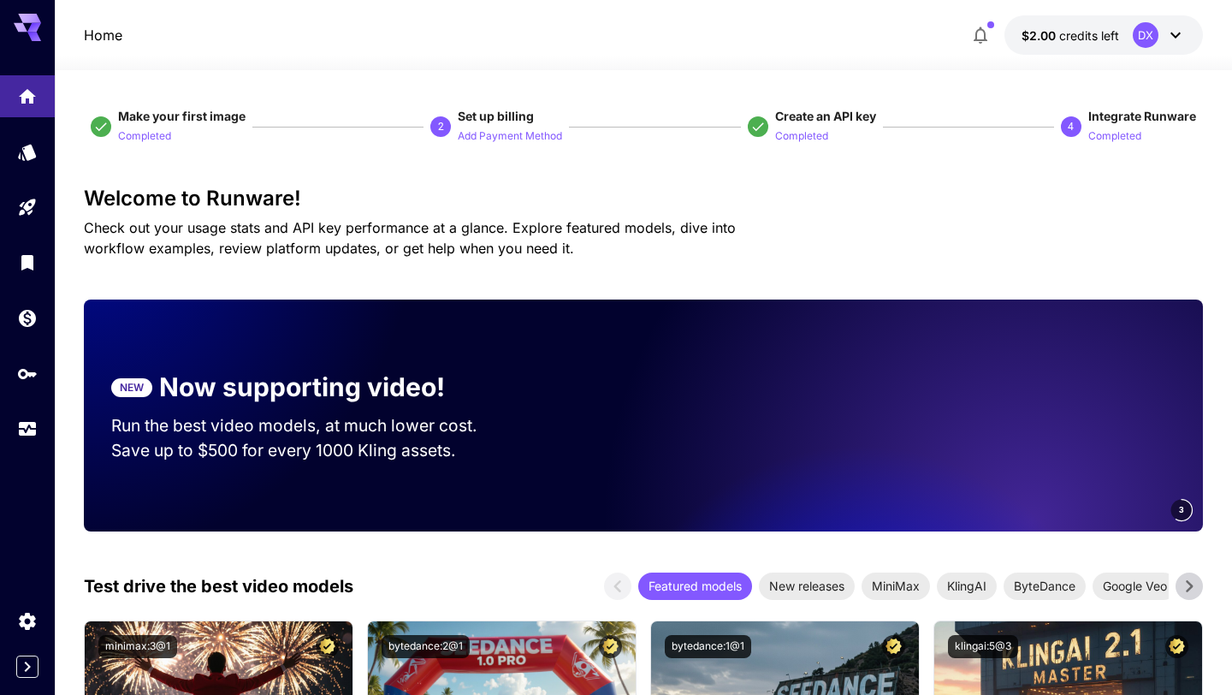  Describe the element at coordinates (302, 387) in the screenshot. I see `p: Now supporting video!` at that location.